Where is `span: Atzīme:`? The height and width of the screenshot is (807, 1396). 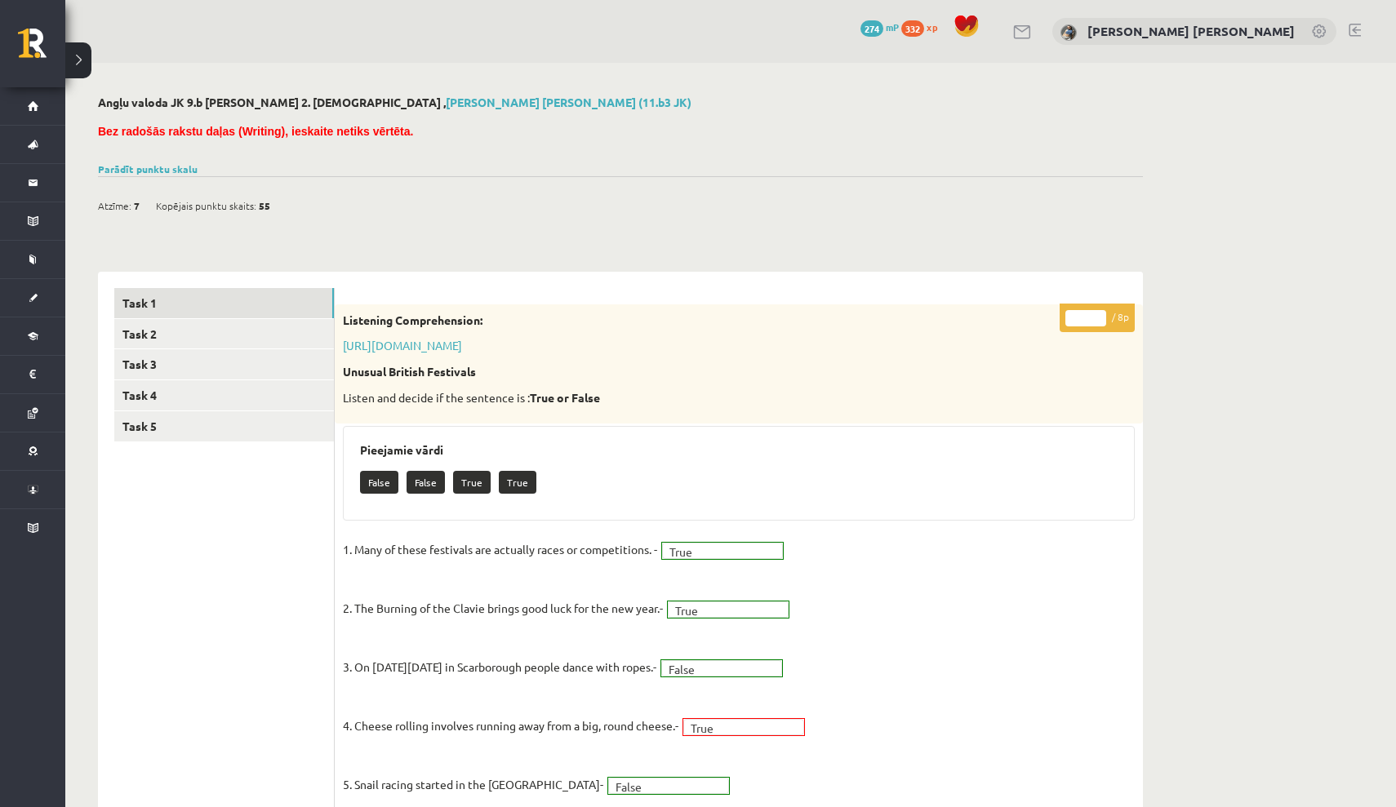
span: Atzīme: is located at coordinates (114, 206).